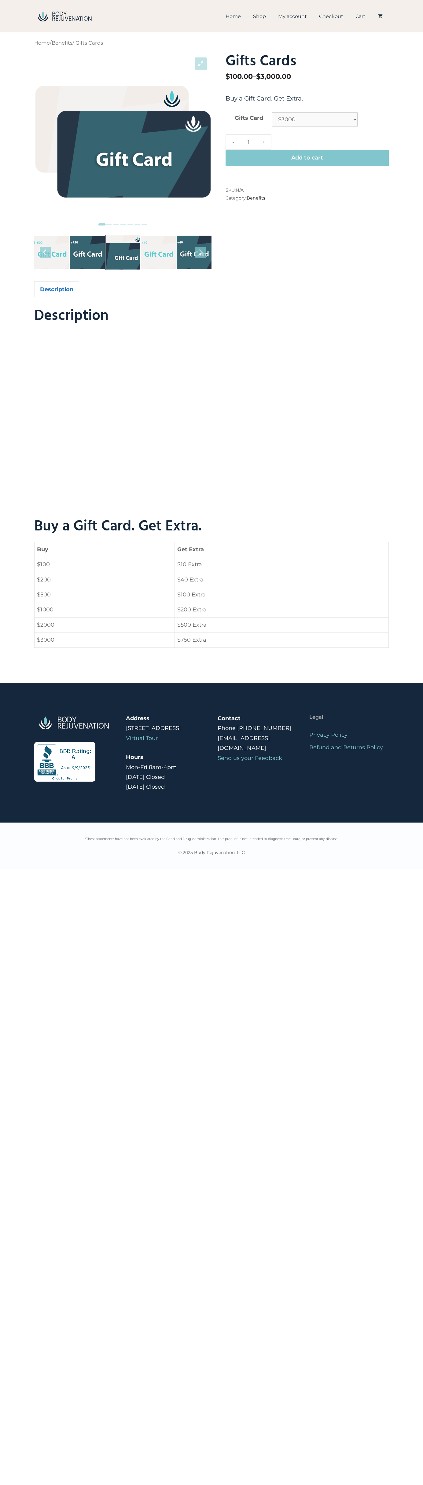 This screenshot has height=1485, width=423. What do you see at coordinates (349, 717) in the screenshot?
I see `h2: Legal` at bounding box center [349, 717].